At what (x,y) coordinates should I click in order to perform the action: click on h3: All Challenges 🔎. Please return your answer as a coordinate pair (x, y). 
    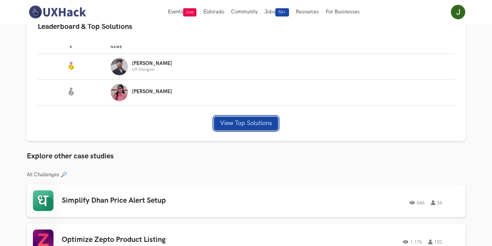
    Looking at the image, I should click on (246, 175).